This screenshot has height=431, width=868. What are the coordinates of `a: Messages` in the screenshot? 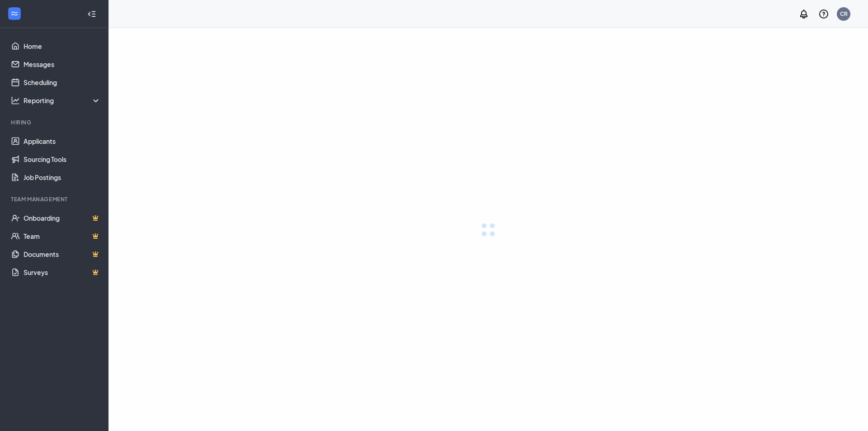 It's located at (62, 64).